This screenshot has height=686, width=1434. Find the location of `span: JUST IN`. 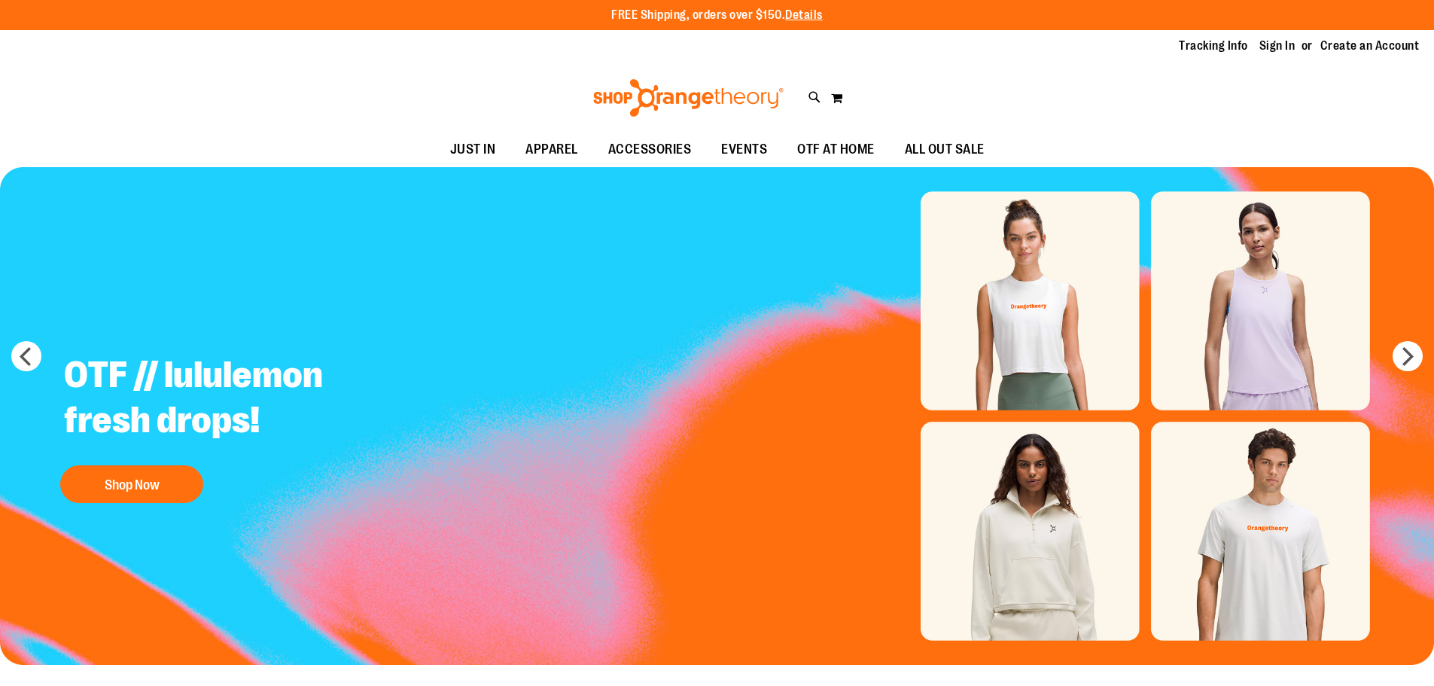

span: JUST IN is located at coordinates (473, 149).